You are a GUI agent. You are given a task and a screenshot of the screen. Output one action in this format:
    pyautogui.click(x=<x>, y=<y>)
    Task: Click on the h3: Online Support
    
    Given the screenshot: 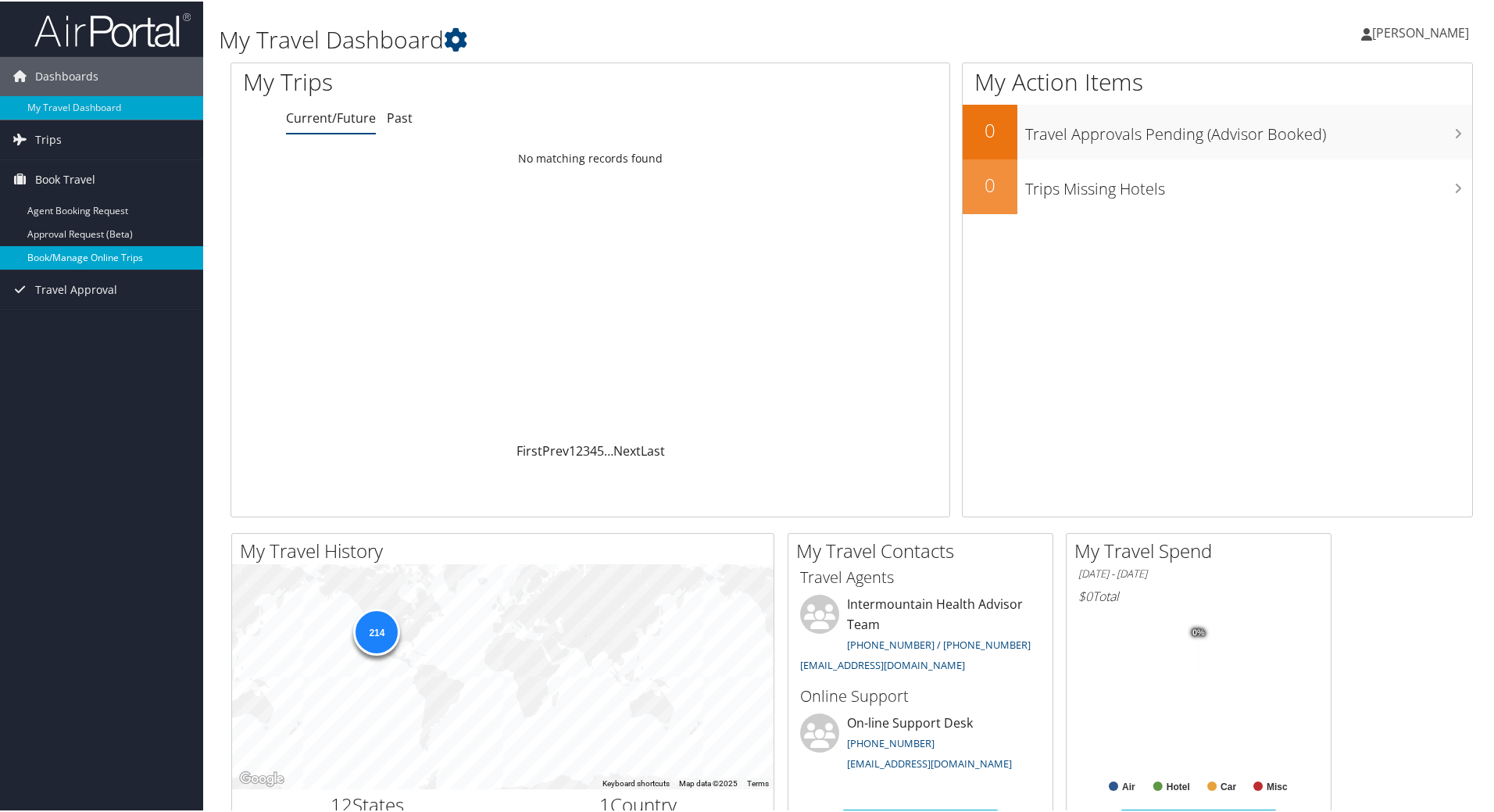 What is the action you would take?
    pyautogui.click(x=921, y=694)
    